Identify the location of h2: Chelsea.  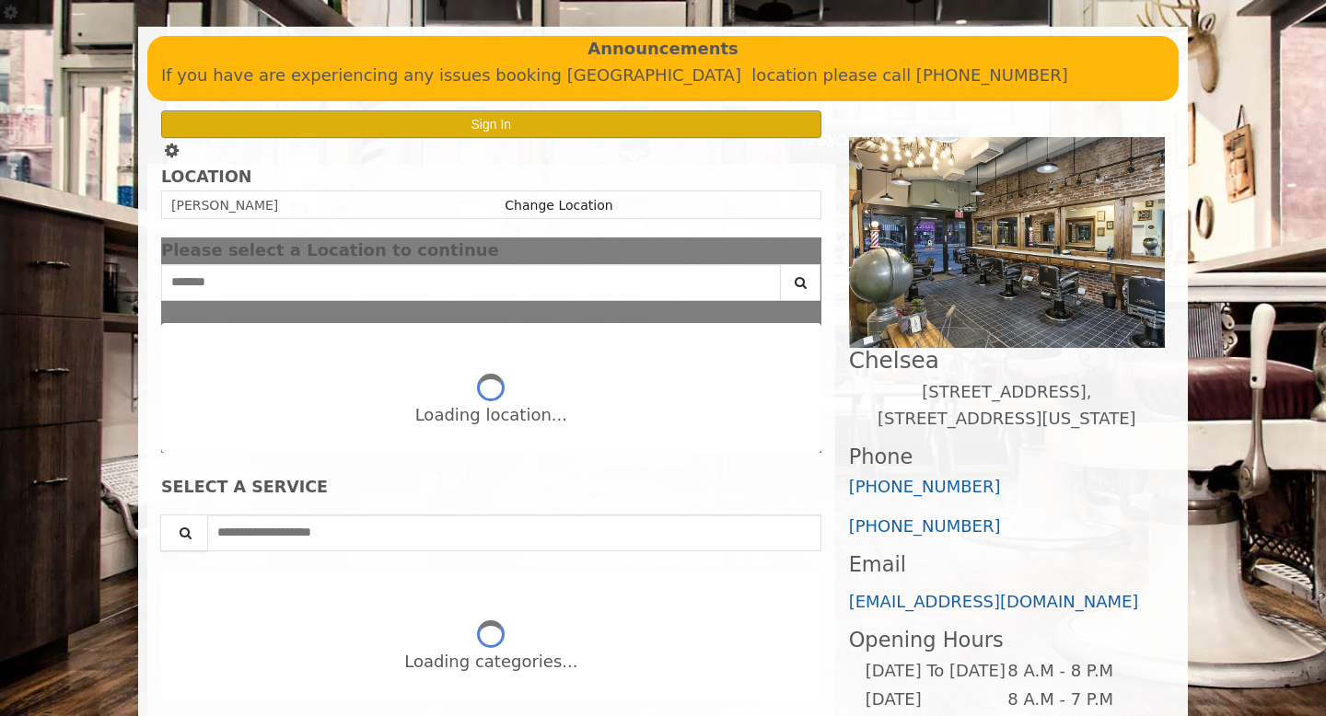
(1006, 360).